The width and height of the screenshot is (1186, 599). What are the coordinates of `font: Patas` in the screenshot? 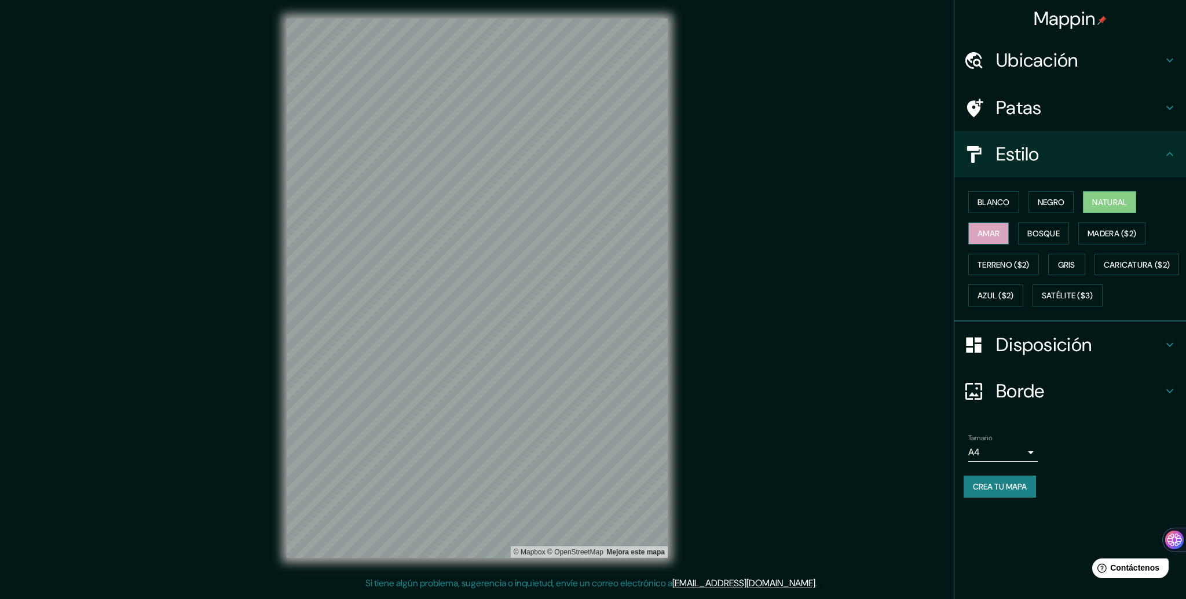 It's located at (1019, 108).